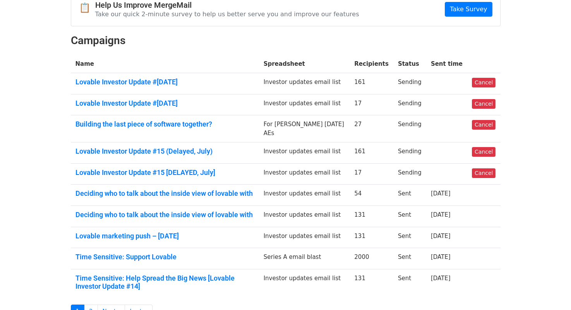  Describe the element at coordinates (551, 291) in the screenshot. I see `div: Chatt-widget` at that location.